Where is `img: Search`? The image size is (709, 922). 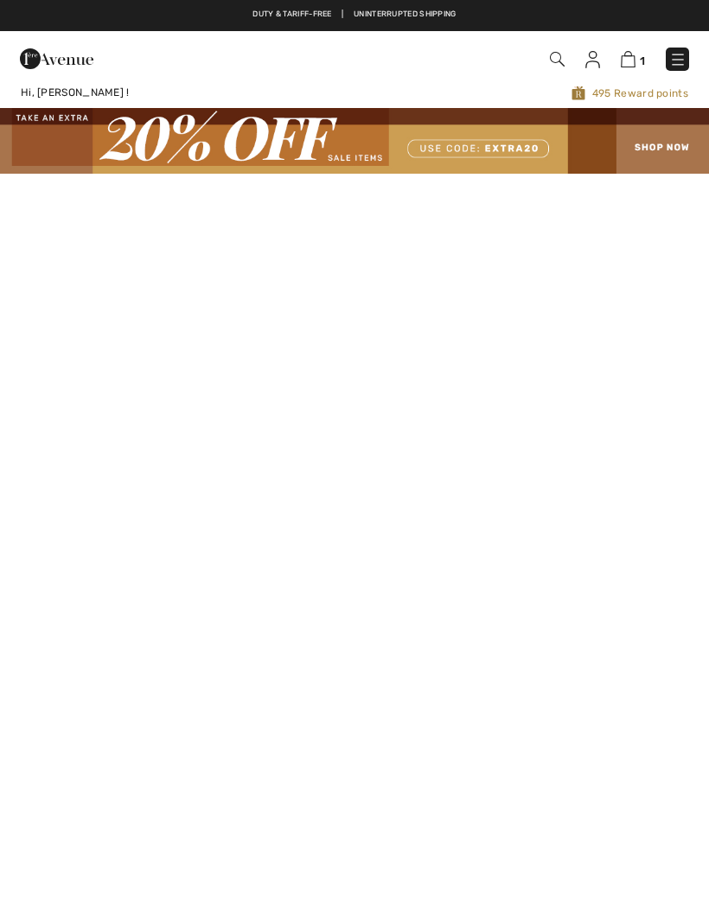
img: Search is located at coordinates (557, 59).